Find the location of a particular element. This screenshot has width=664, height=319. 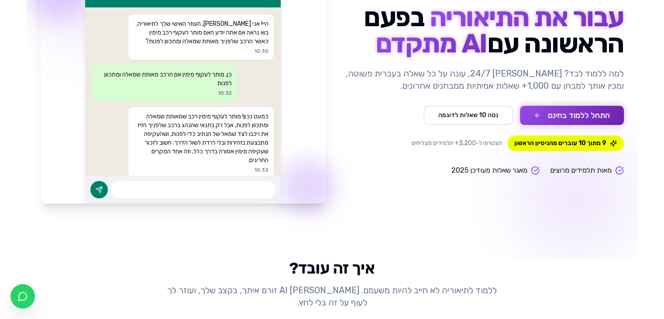

p: כן, מותר לעקוף מימין אם הרכב מאותת שמאלה ומתכוון לפנות is located at coordinates (165, 79).